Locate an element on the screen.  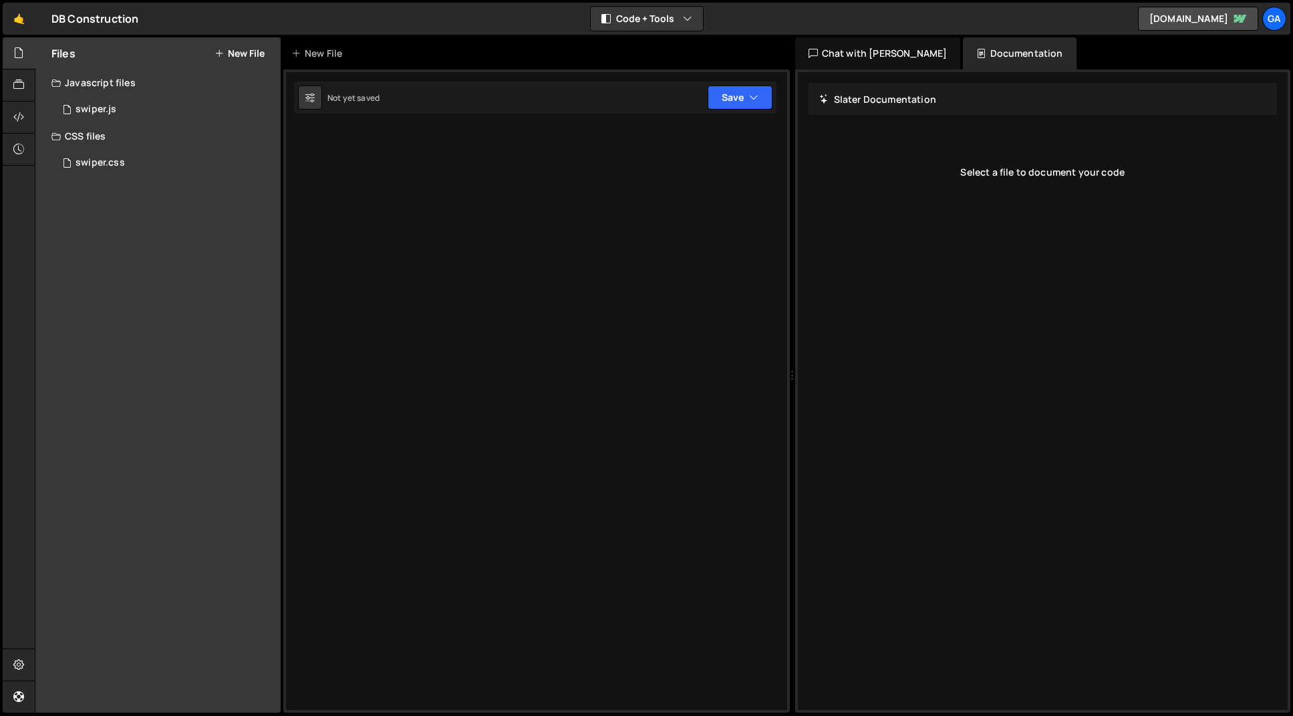
div: New File is located at coordinates (319, 53).